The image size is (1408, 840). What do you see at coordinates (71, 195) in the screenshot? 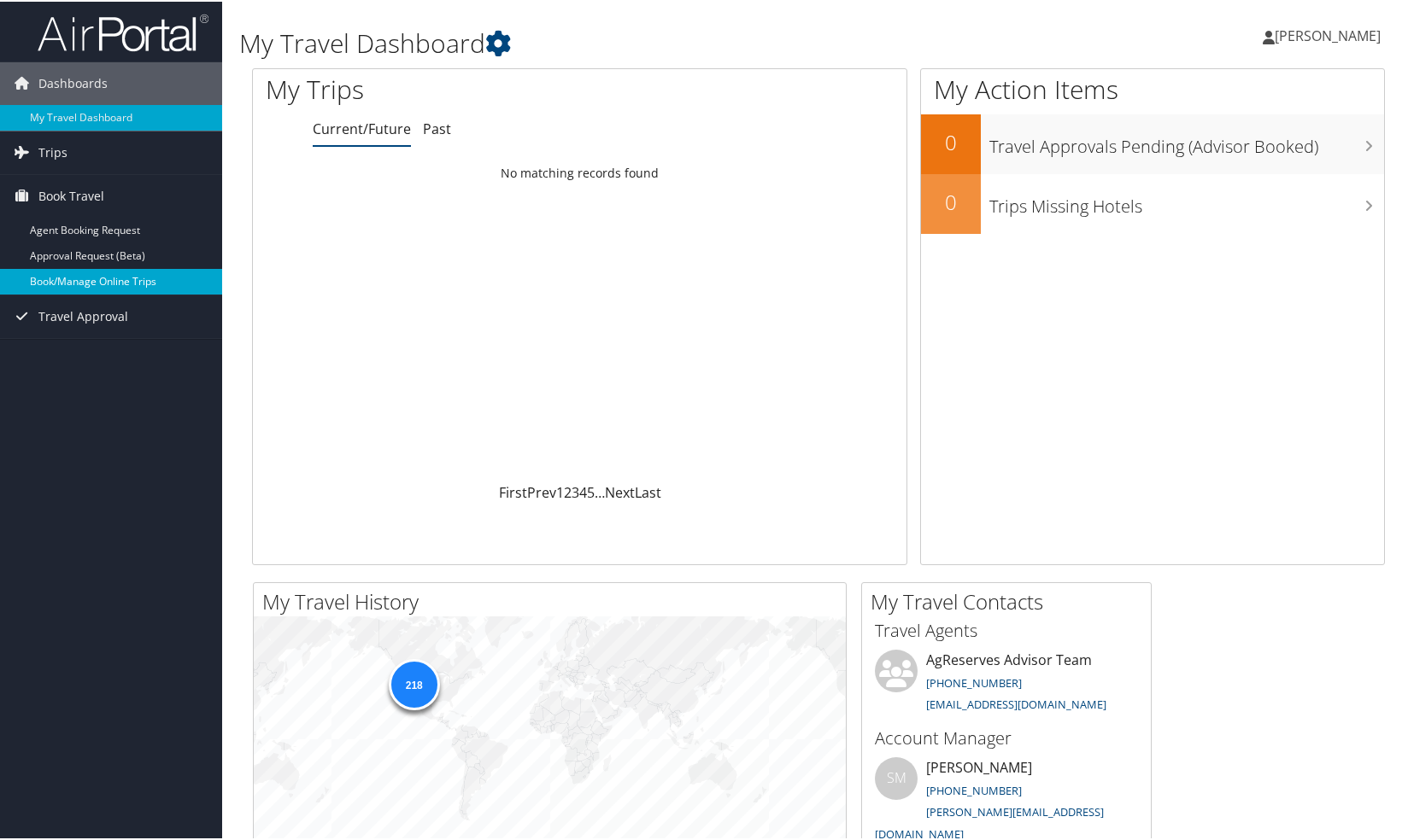
I see `span: Book Travel` at bounding box center [71, 195].